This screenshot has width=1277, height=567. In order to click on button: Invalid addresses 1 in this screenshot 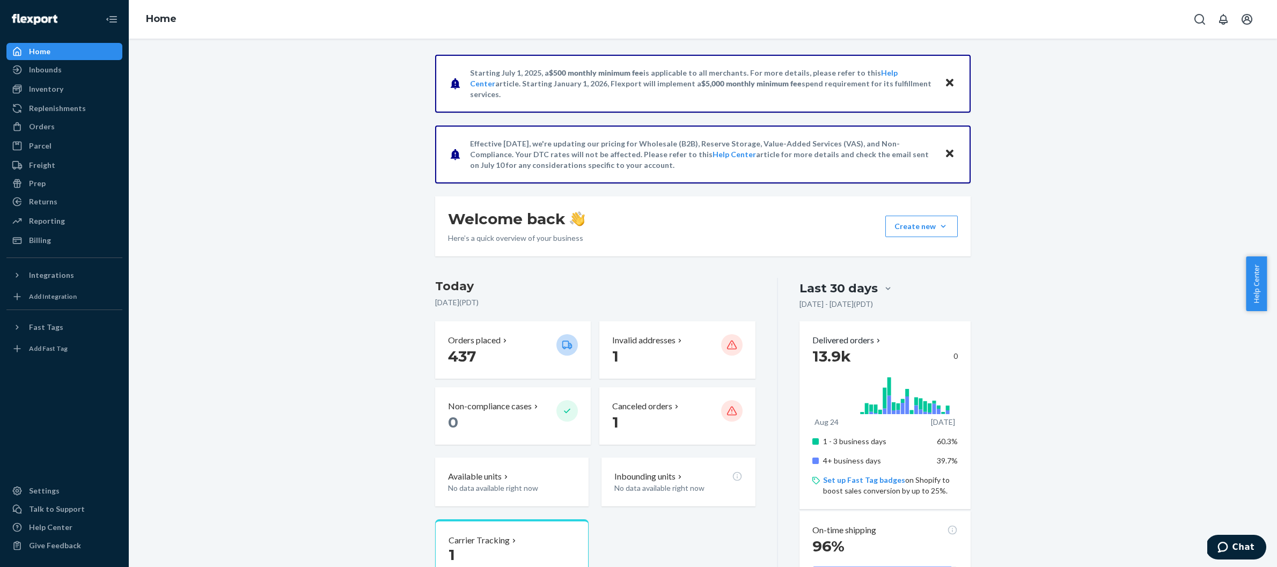, I will do `click(677, 350)`.